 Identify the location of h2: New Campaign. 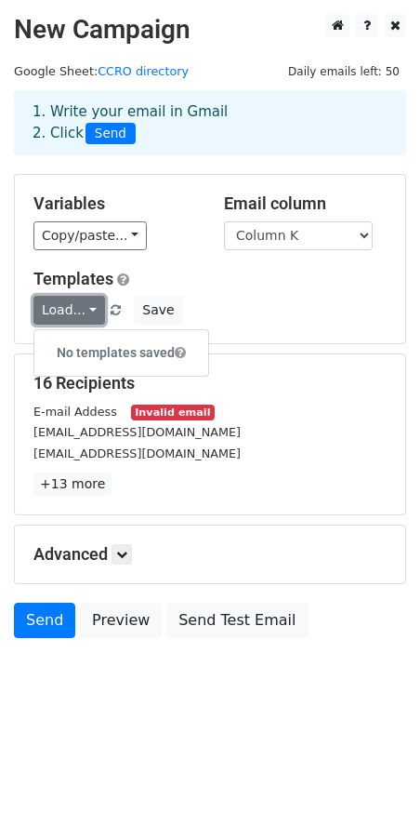
(210, 30).